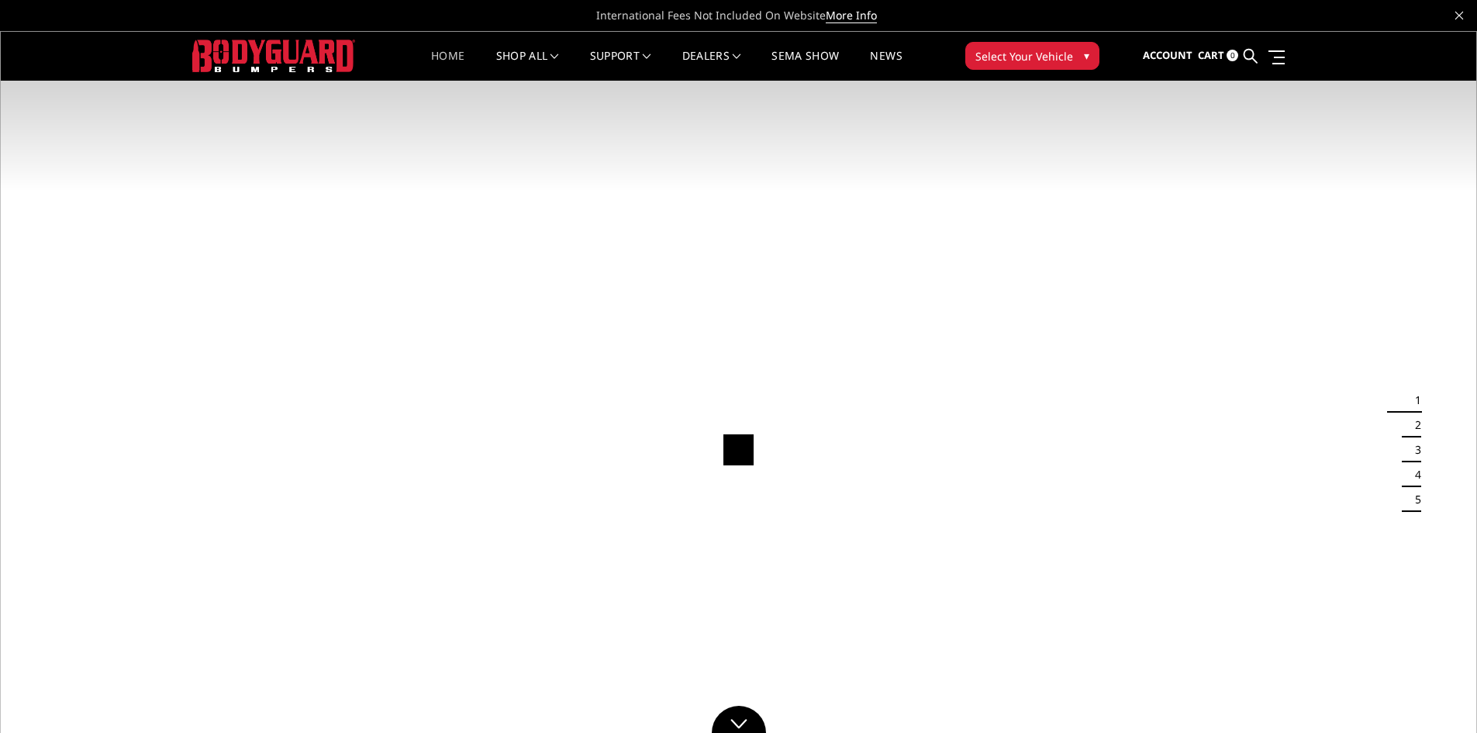 The height and width of the screenshot is (733, 1477). What do you see at coordinates (805, 65) in the screenshot?
I see `a: SEMA Show` at bounding box center [805, 65].